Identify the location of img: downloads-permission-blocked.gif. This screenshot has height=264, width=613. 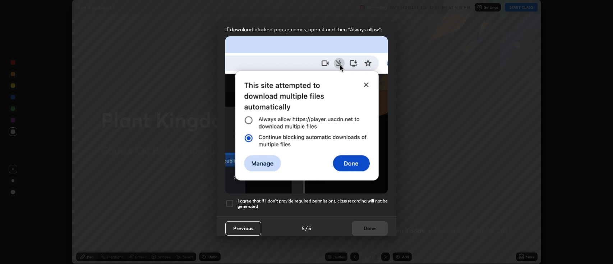
(307, 115).